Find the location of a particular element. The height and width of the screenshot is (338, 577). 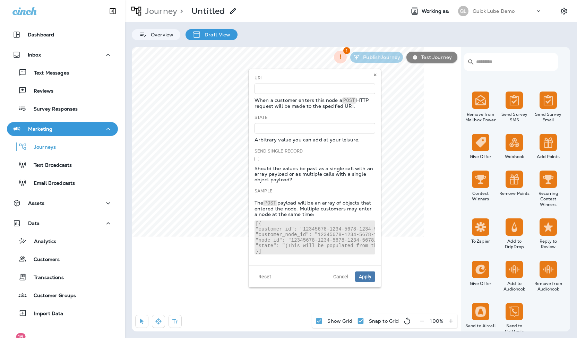

div: Reply to Review is located at coordinates (548, 244).